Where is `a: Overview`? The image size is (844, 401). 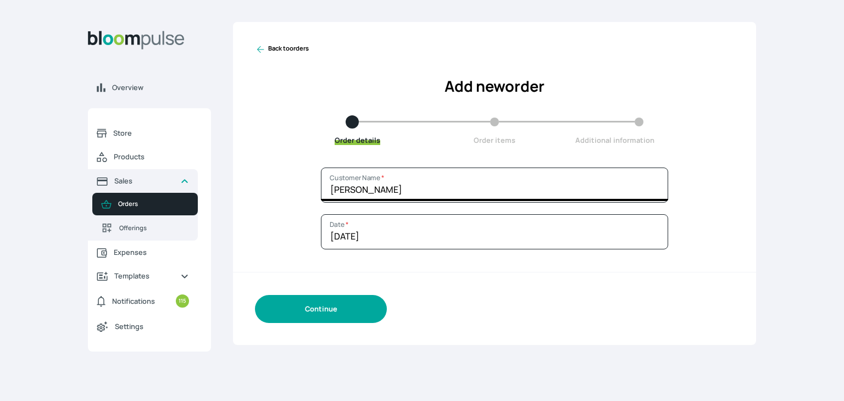 a: Overview is located at coordinates (149, 87).